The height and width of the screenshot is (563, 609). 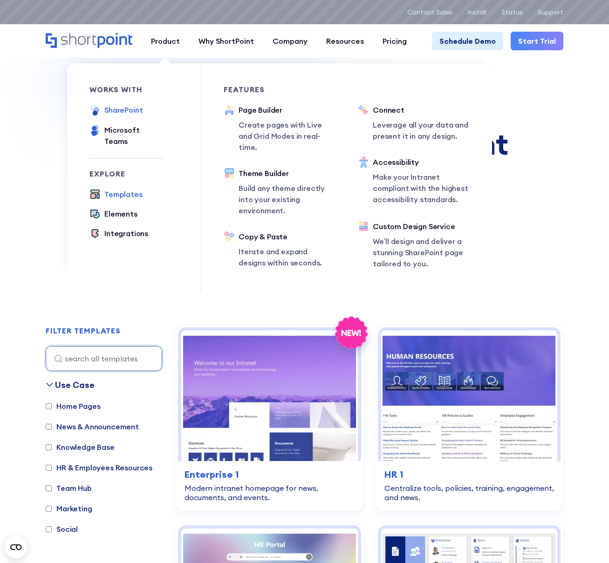 What do you see at coordinates (395, 41) in the screenshot?
I see `div: Pricing` at bounding box center [395, 41].